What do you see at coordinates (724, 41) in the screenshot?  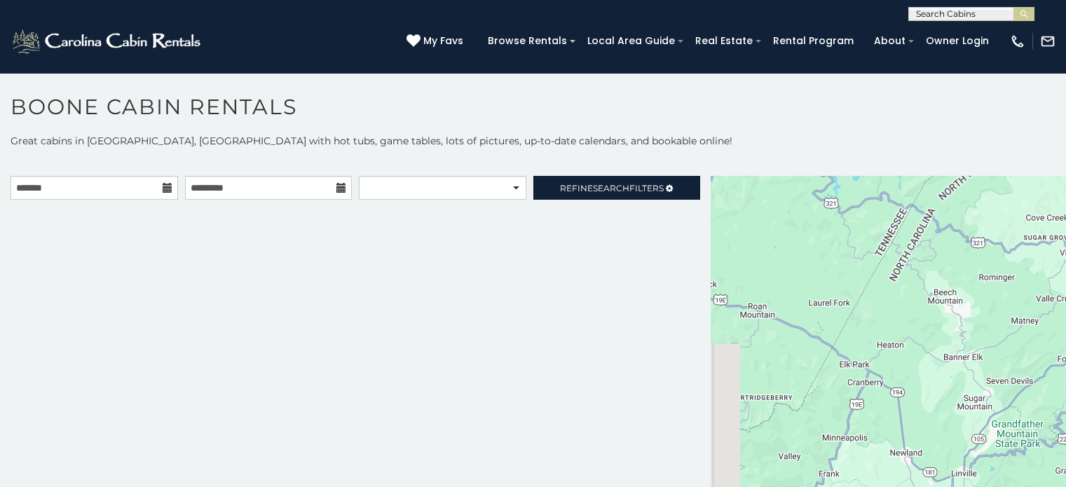 I see `a: Real Estate` at bounding box center [724, 41].